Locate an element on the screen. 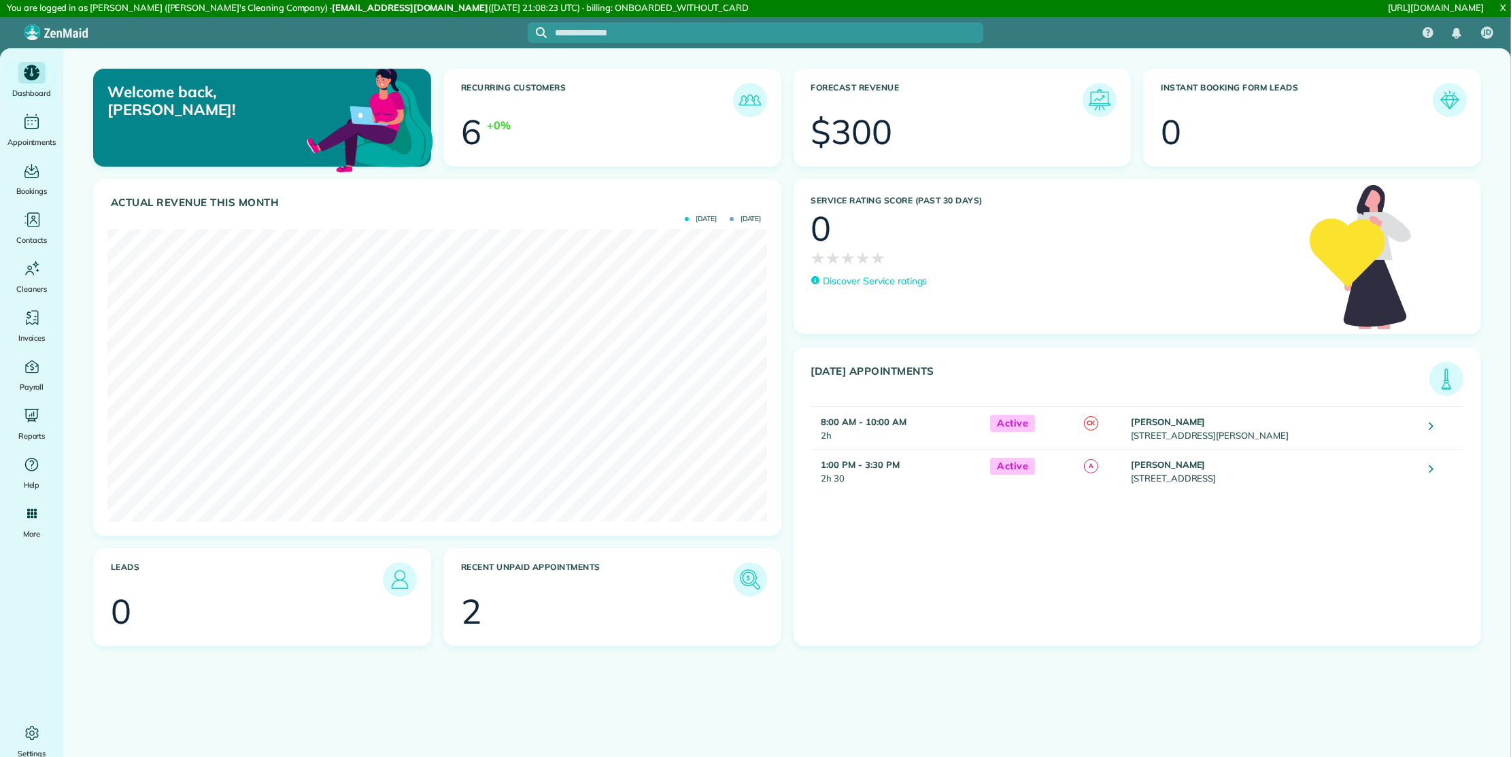  a: Appointments is located at coordinates (31, 130).